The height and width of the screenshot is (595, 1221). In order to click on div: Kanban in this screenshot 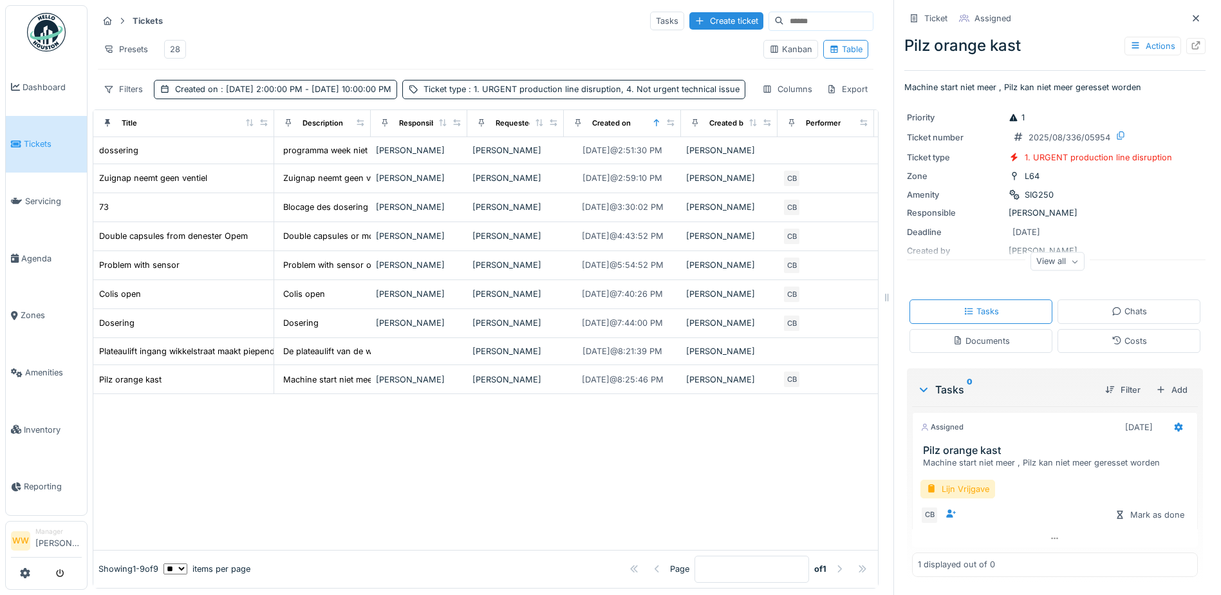, I will do `click(790, 49)`.